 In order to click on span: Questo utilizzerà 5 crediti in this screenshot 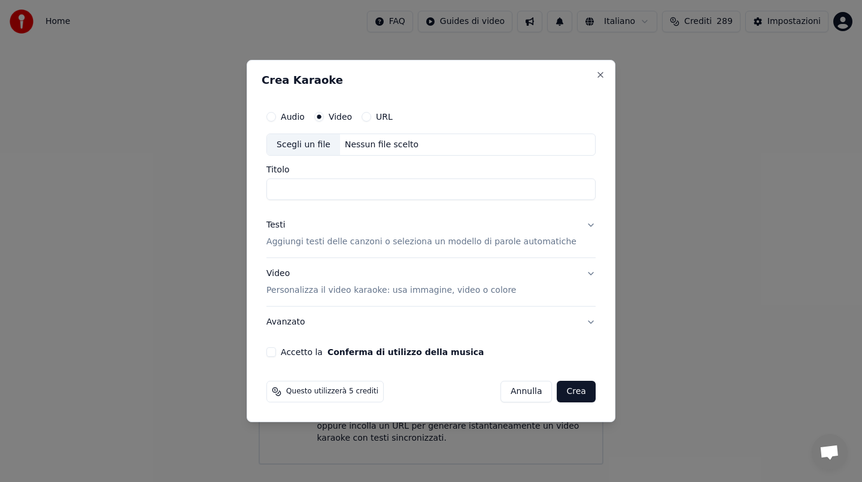, I will do `click(332, 391)`.